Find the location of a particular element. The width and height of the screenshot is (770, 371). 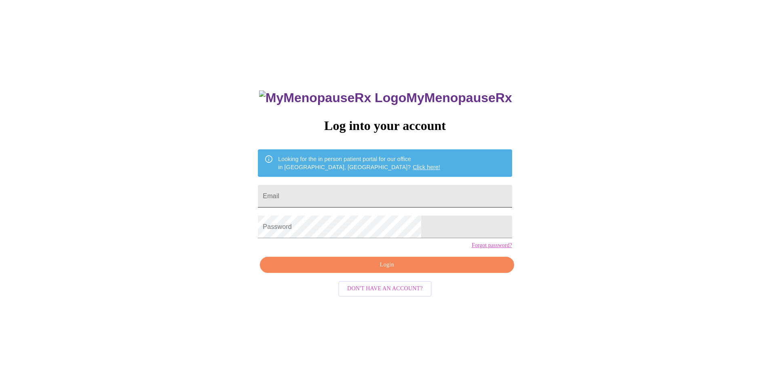

h3: MyMenopauseRx is located at coordinates (386, 98).